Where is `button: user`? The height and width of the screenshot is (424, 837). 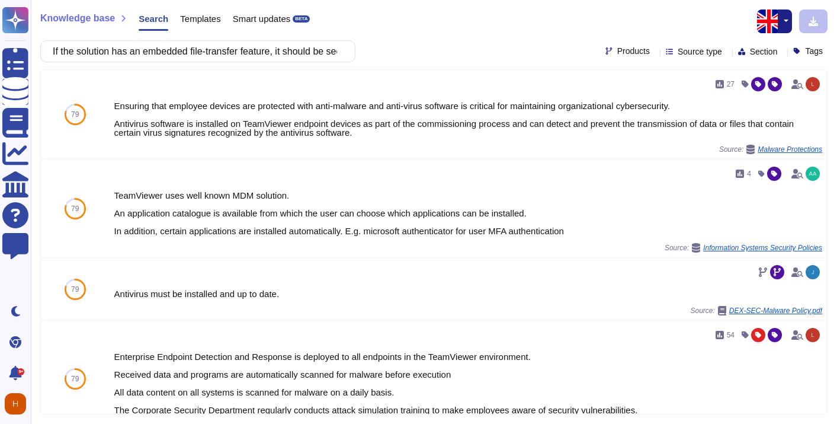 button: user is located at coordinates (18, 404).